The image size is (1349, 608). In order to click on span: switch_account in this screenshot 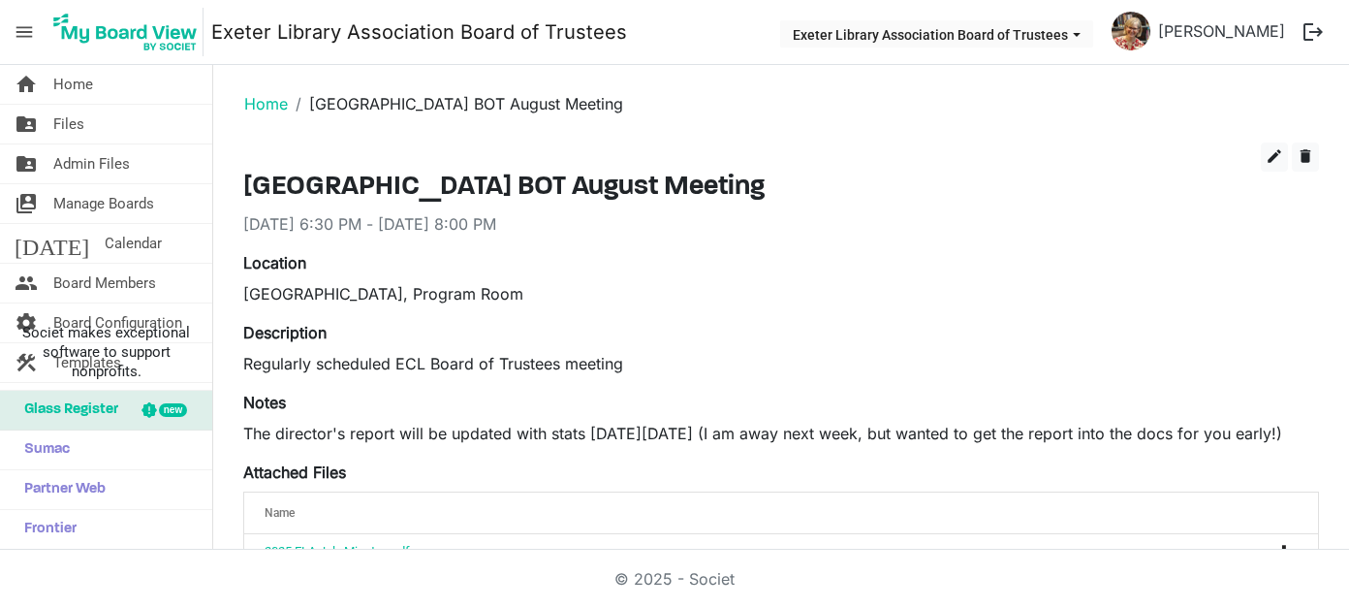, I will do `click(26, 204)`.